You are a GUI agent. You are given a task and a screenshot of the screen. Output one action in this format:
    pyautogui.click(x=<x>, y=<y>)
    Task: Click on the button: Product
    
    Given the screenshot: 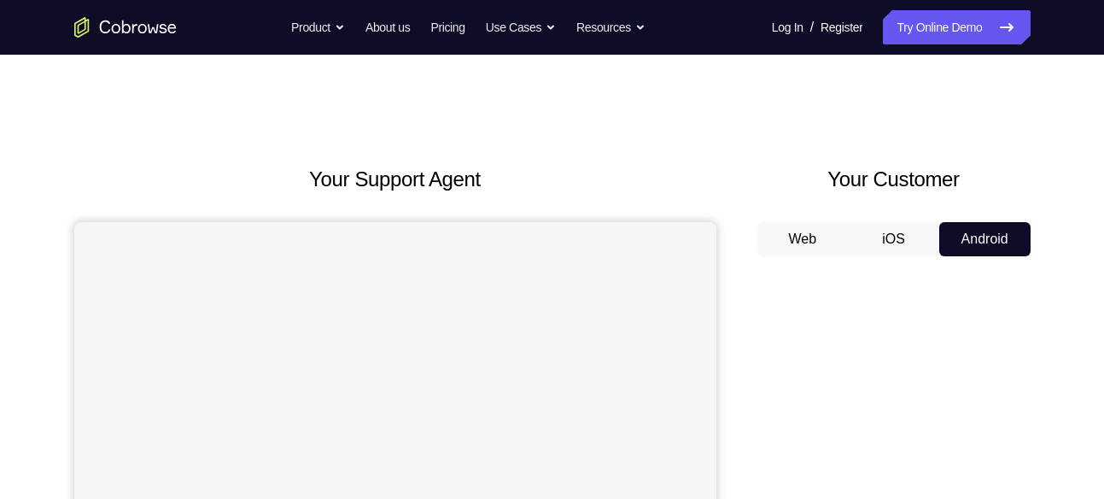 What is the action you would take?
    pyautogui.click(x=318, y=27)
    